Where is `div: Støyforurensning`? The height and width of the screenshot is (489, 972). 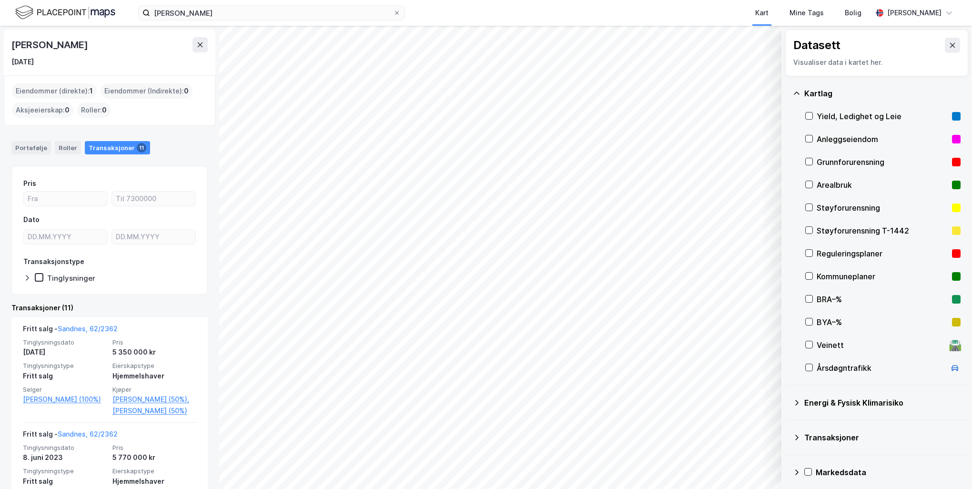 div: Støyforurensning is located at coordinates (882, 208).